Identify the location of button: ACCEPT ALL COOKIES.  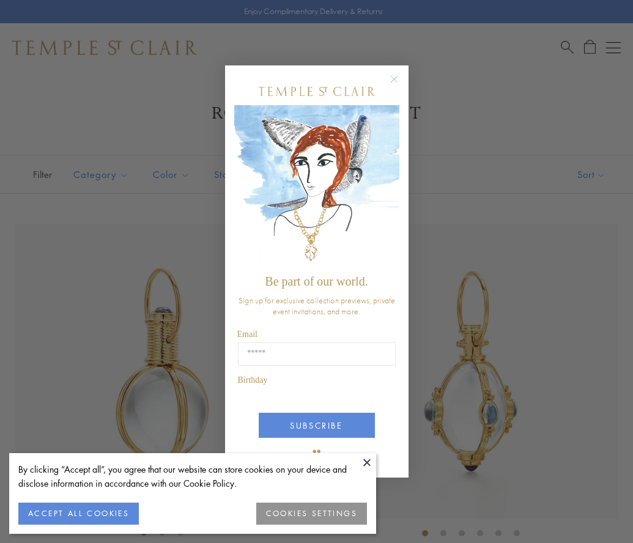
(78, 514).